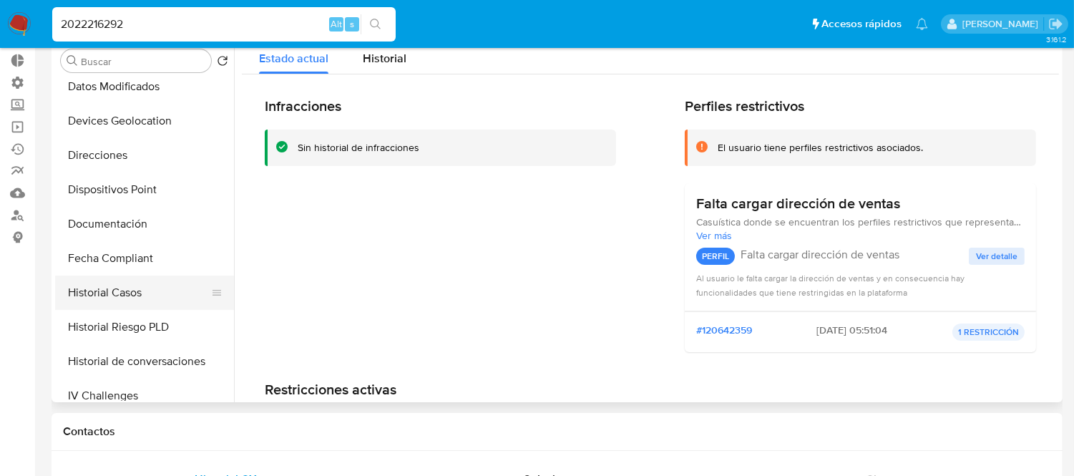 This screenshot has width=1074, height=476. I want to click on span: Accesos rápidos, so click(861, 24).